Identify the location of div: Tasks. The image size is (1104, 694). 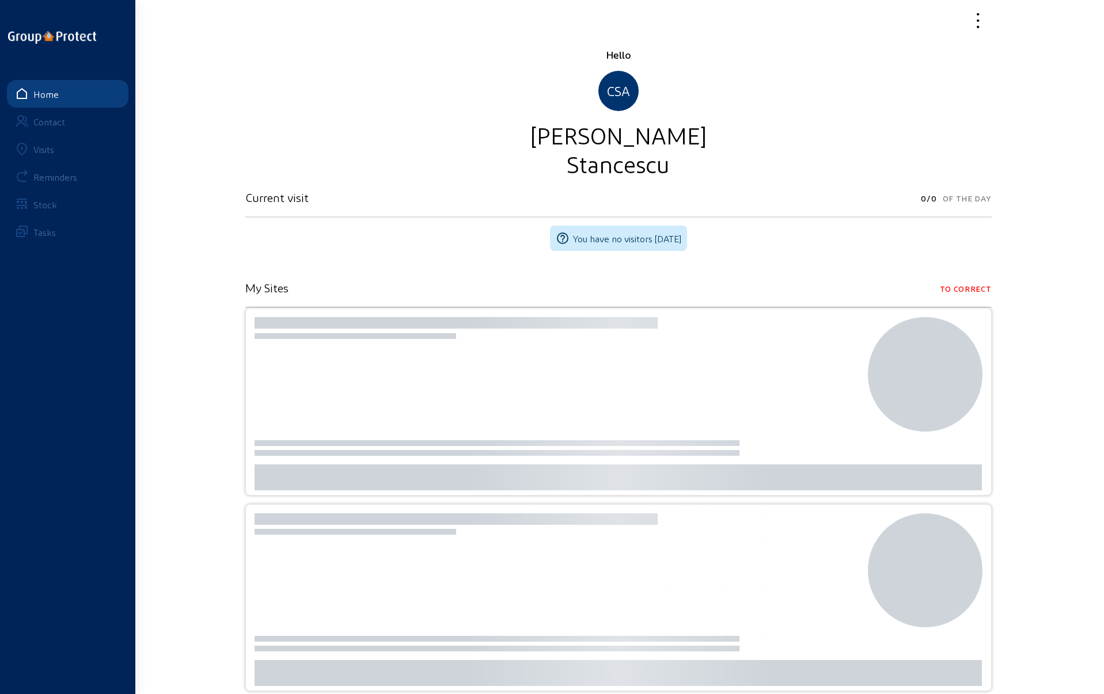
(44, 232).